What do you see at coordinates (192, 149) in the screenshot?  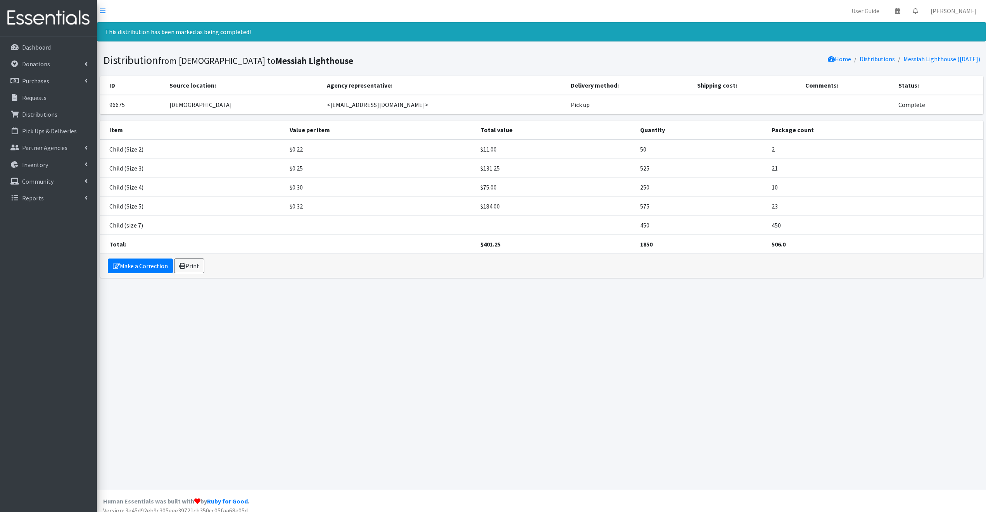 I see `td: Child (Size 2)` at bounding box center [192, 149].